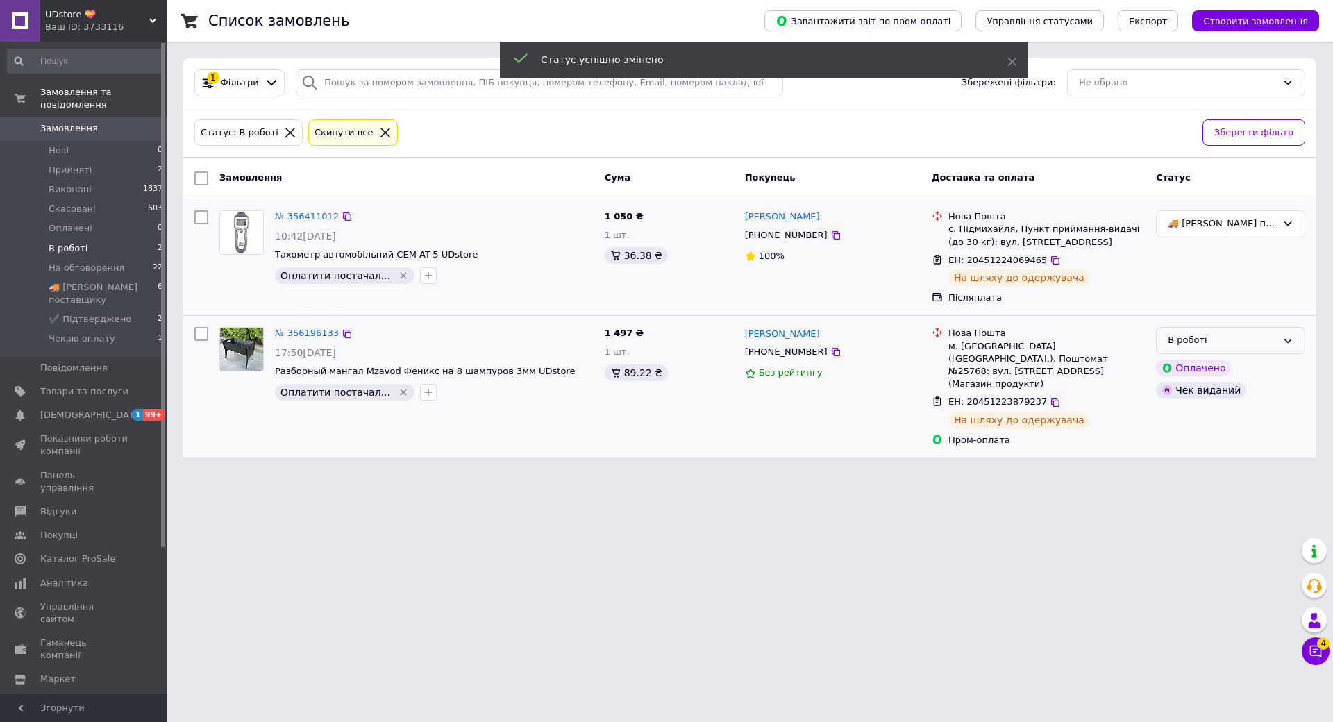 The height and width of the screenshot is (722, 1333). Describe the element at coordinates (85, 61) in the screenshot. I see `input: Пошук` at that location.